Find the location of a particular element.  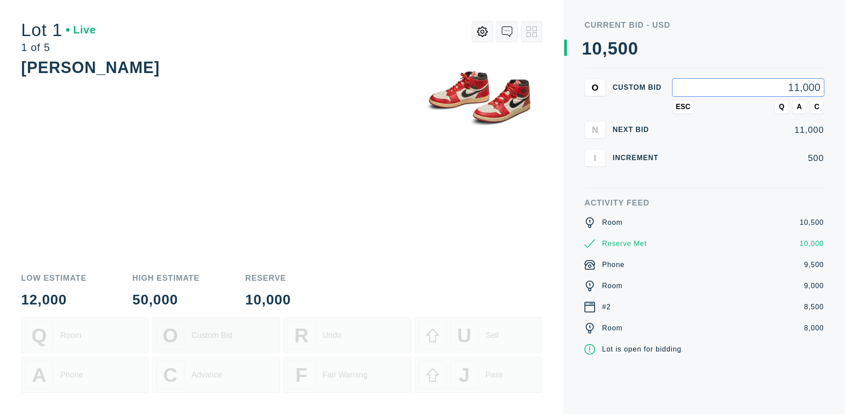

div: 500 is located at coordinates (748, 158).